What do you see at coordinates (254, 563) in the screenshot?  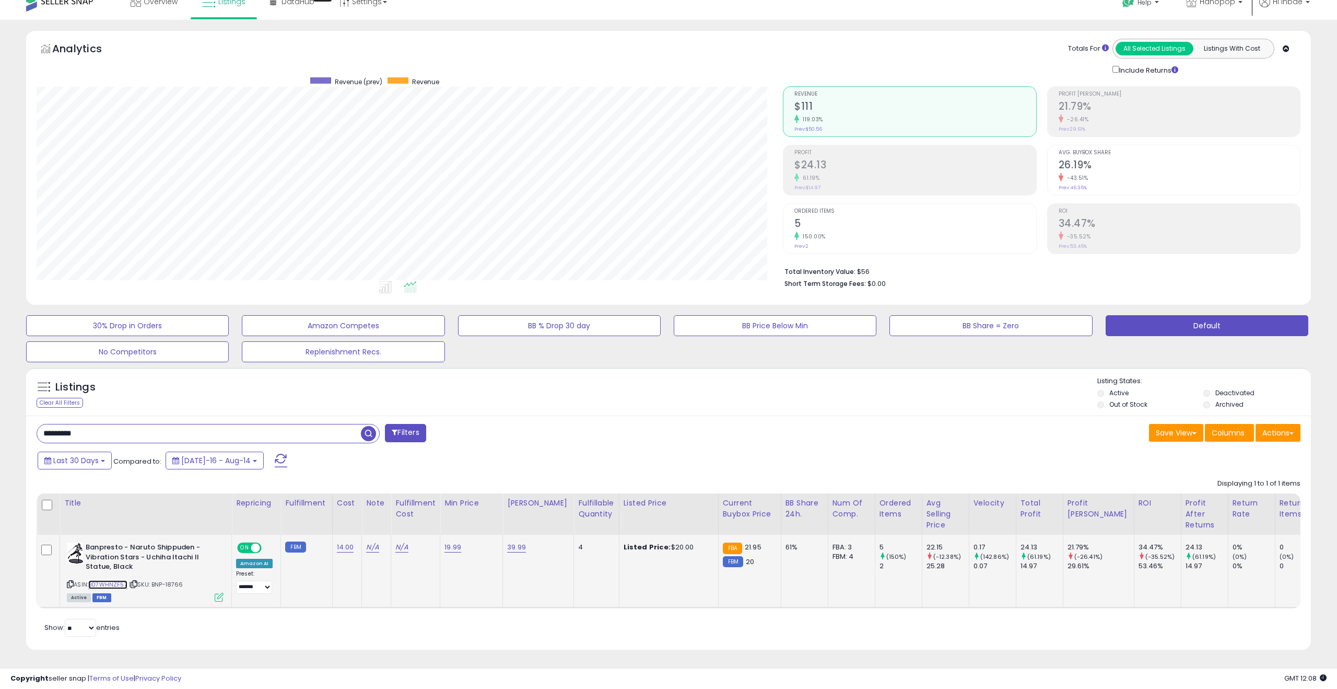 I see `div: Amazon AI` at bounding box center [254, 563].